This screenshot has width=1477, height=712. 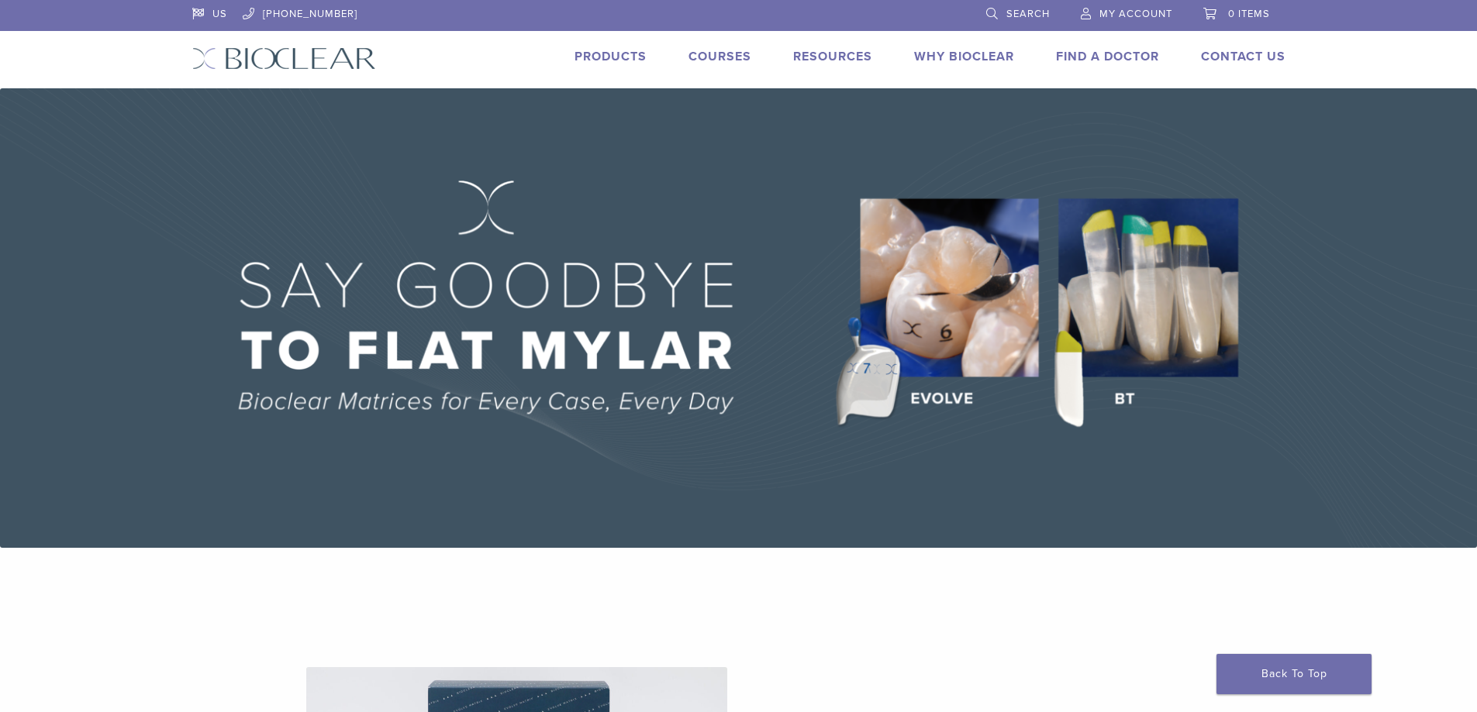 I want to click on a: Resources, so click(x=833, y=57).